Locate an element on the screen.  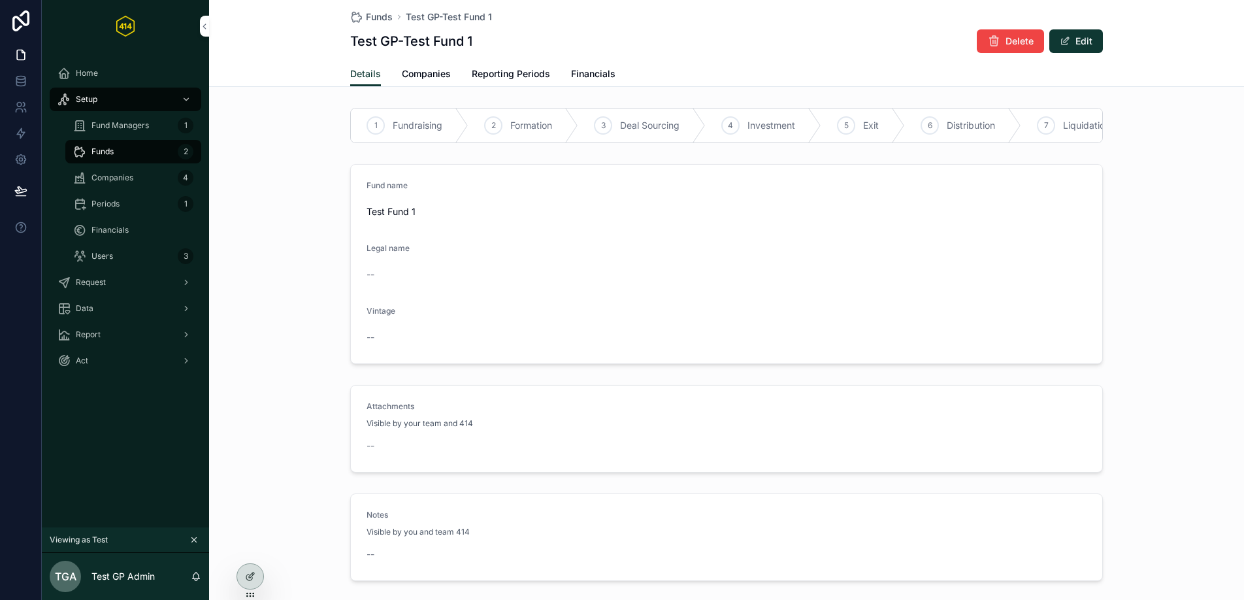
span: Fundraising is located at coordinates (417, 125).